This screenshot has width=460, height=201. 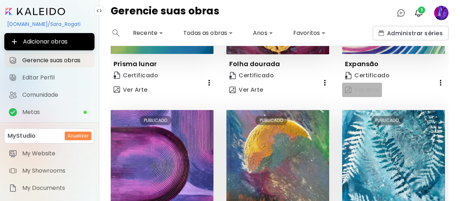 What do you see at coordinates (49, 95) in the screenshot?
I see `a: Comunidade iconComunidade` at bounding box center [49, 95].